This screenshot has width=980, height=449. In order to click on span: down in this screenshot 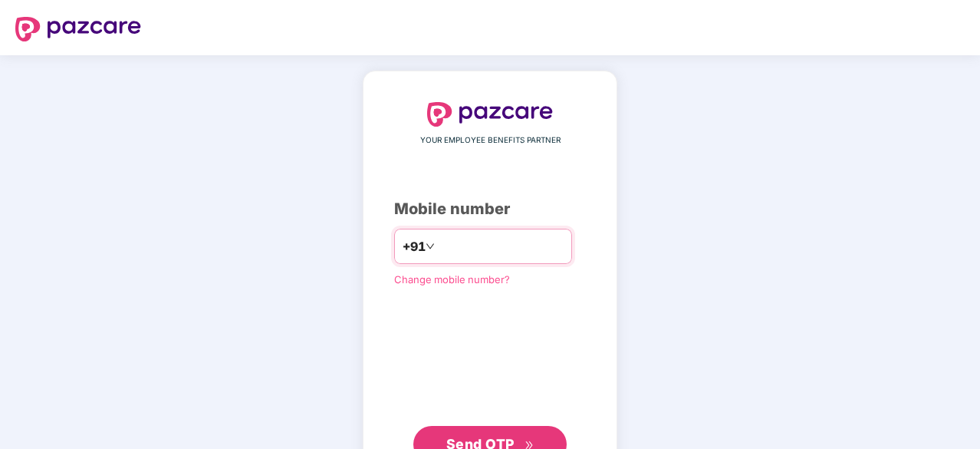, I will do `click(430, 246)`.